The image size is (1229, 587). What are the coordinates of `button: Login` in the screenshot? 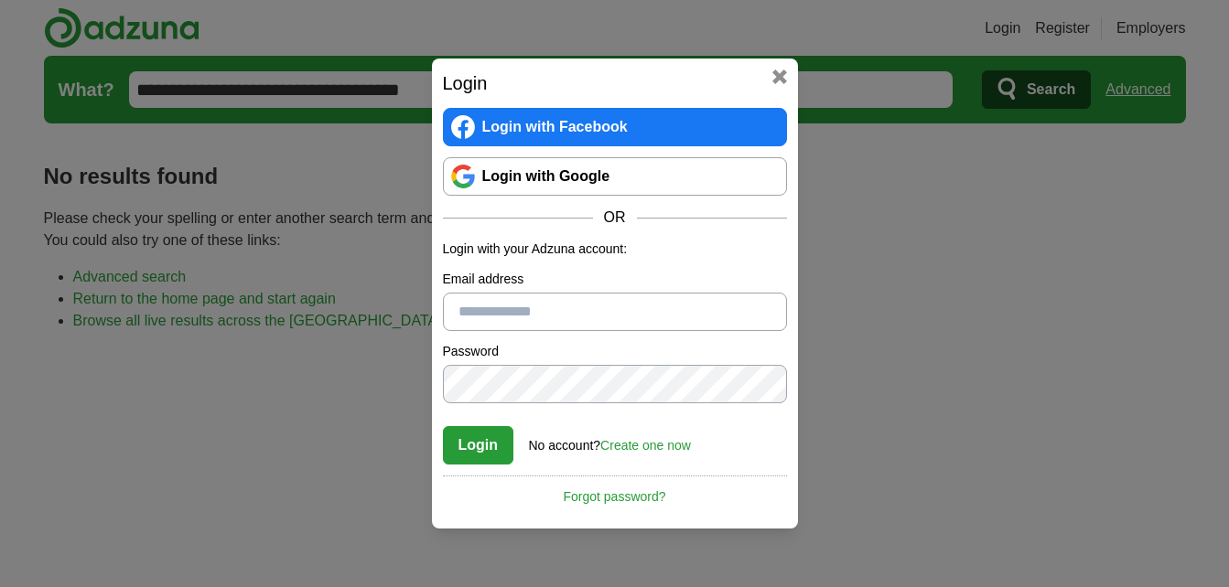 It's located at (479, 446).